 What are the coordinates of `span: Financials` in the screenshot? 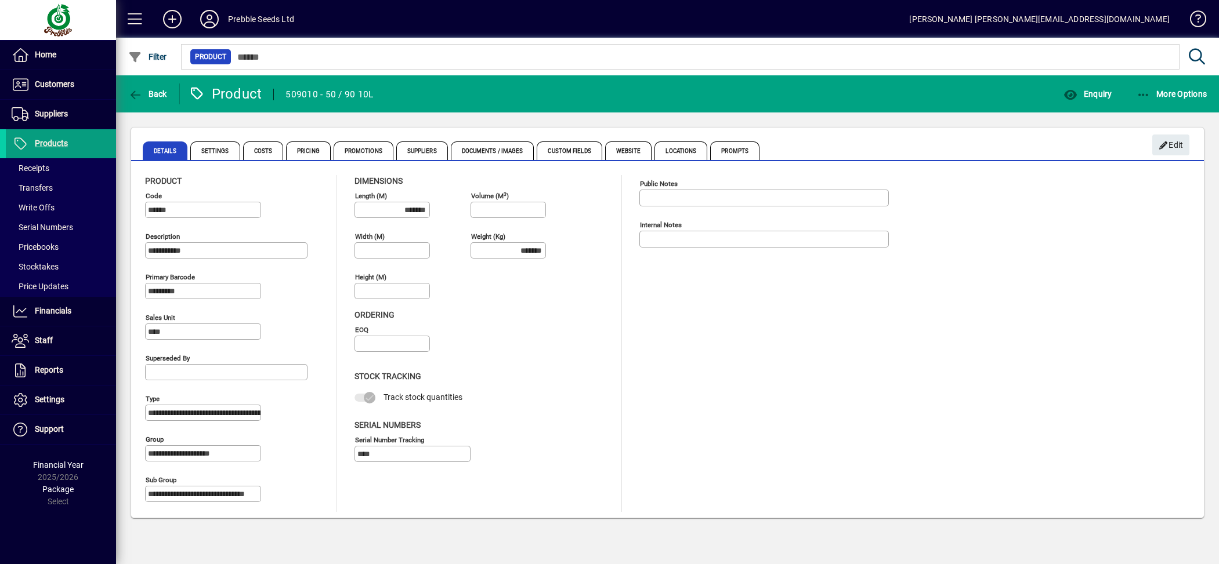 It's located at (53, 311).